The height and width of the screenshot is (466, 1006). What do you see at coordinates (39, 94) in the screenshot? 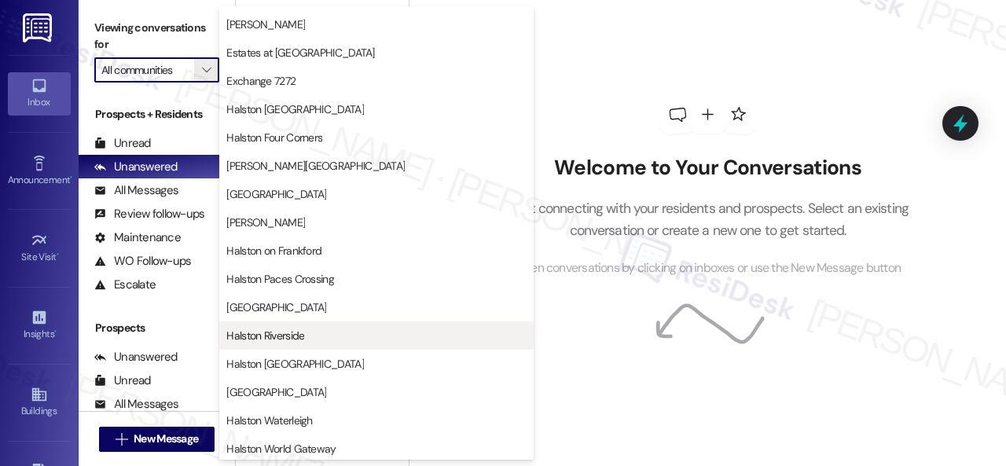
I see `a: Inbox` at bounding box center [39, 94].